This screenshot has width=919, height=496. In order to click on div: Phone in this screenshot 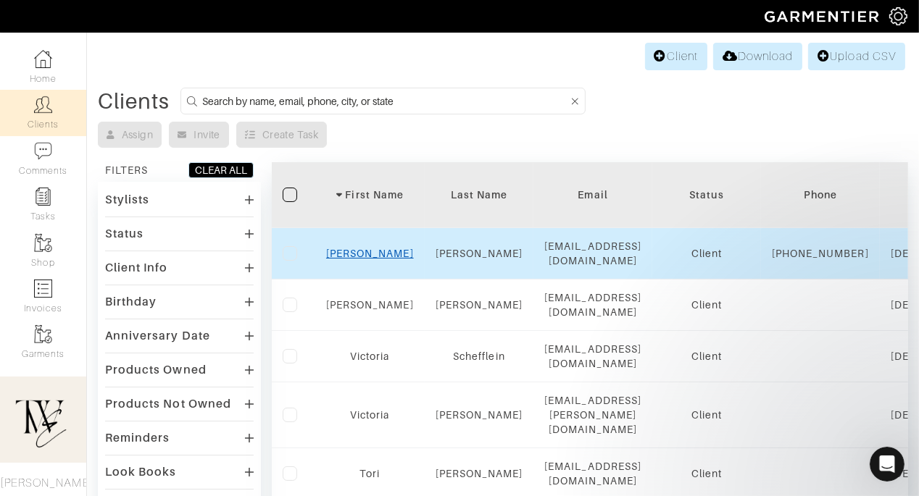, I will do `click(820, 195)`.